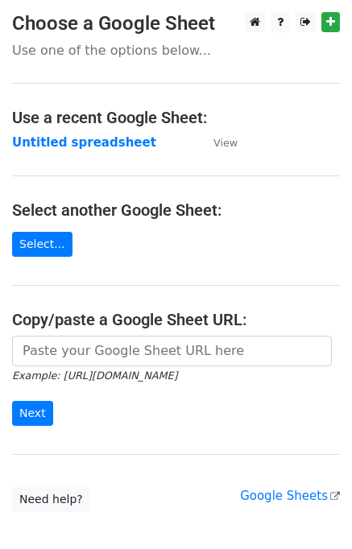 The height and width of the screenshot is (549, 352). Describe the element at coordinates (175, 320) in the screenshot. I see `h4: Copy/paste a Google Sheet URL:` at that location.